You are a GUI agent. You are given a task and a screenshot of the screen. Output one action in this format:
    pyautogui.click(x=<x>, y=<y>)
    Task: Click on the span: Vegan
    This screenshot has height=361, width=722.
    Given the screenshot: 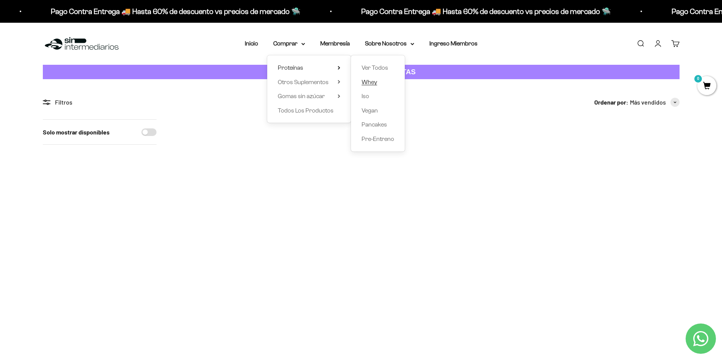 What is the action you would take?
    pyautogui.click(x=369, y=110)
    